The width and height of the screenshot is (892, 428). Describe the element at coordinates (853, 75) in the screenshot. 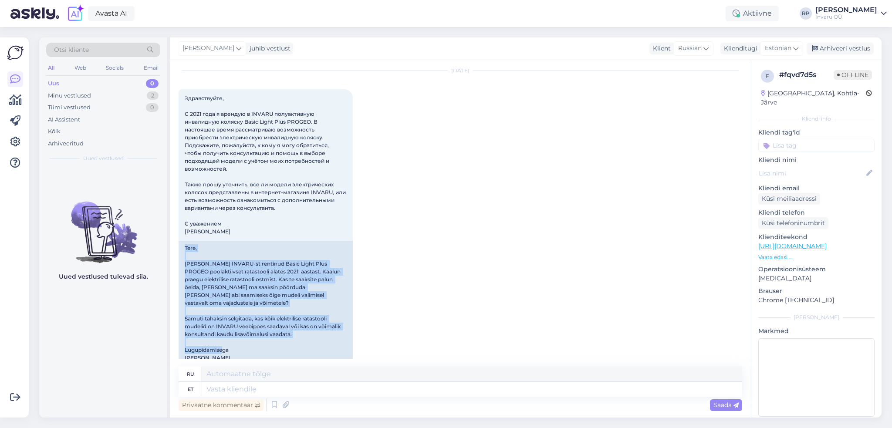

I see `span: Offline` at that location.